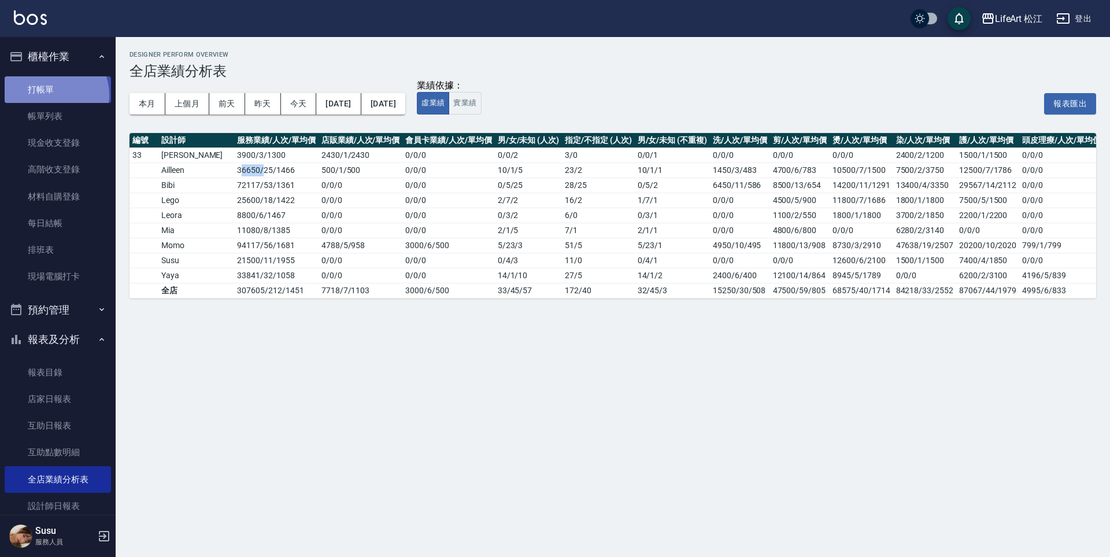 The height and width of the screenshot is (557, 1110). Describe the element at coordinates (672, 200) in the screenshot. I see `td: 1 / 7 / 1` at that location.